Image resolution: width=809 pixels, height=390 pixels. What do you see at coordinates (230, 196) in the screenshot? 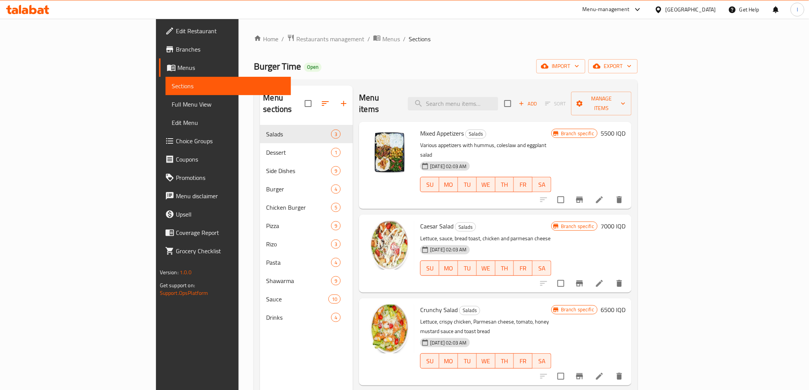
I see `span: Menu disclaimer` at bounding box center [230, 196].